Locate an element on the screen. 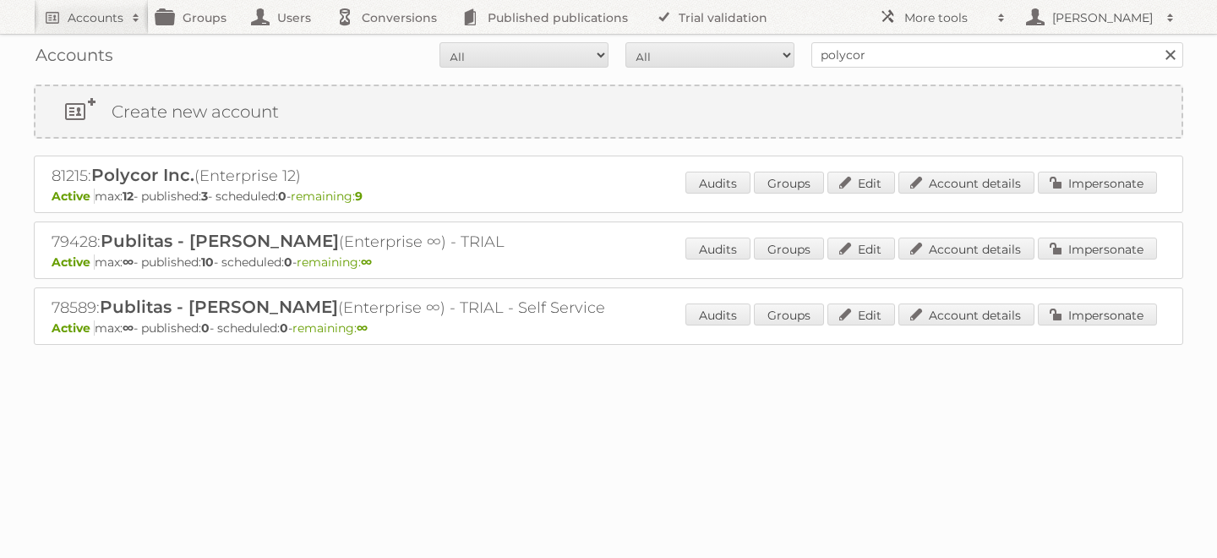 This screenshot has height=558, width=1217. strong: 9 is located at coordinates (358, 196).